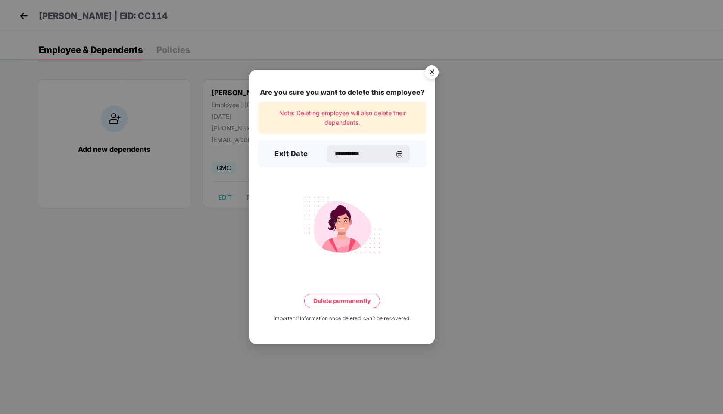 The height and width of the screenshot is (414, 723). I want to click on div: Are you sure you want to delete this employee?, so click(342, 92).